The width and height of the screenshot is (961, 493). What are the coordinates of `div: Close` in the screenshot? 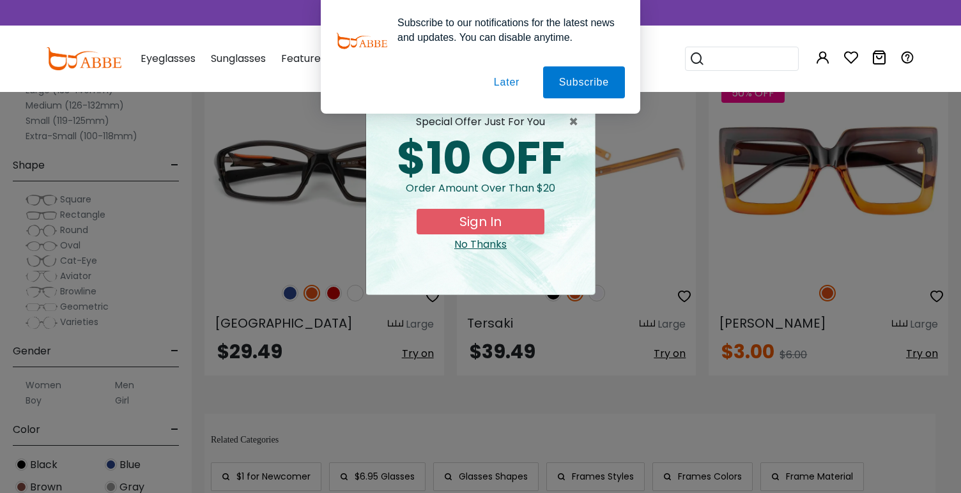 It's located at (480, 245).